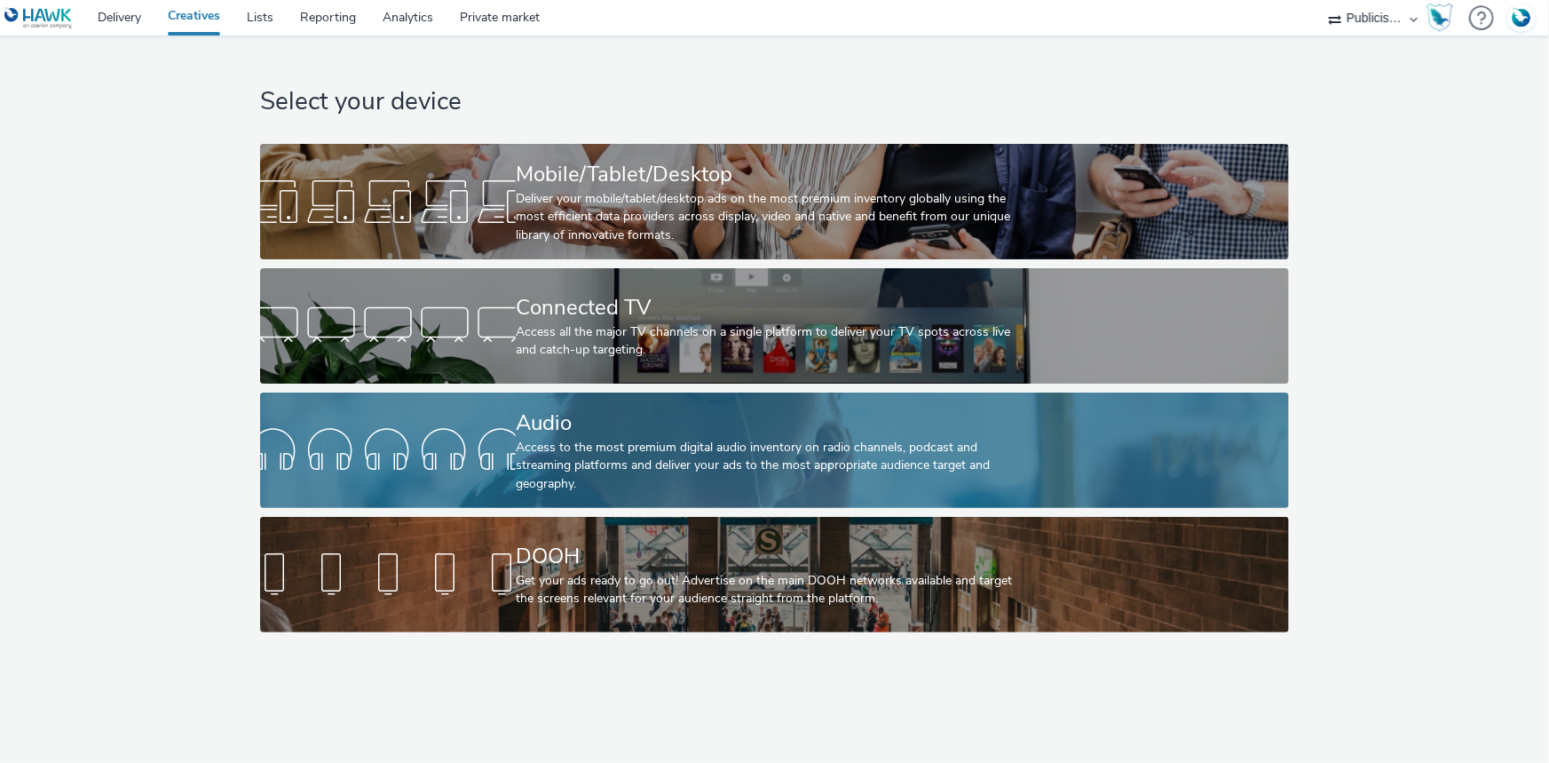 The height and width of the screenshot is (763, 1549). What do you see at coordinates (771, 341) in the screenshot?
I see `div: Access all the major TV channels on a single platform to deliver your TV spots across live and ca...` at bounding box center [771, 341].